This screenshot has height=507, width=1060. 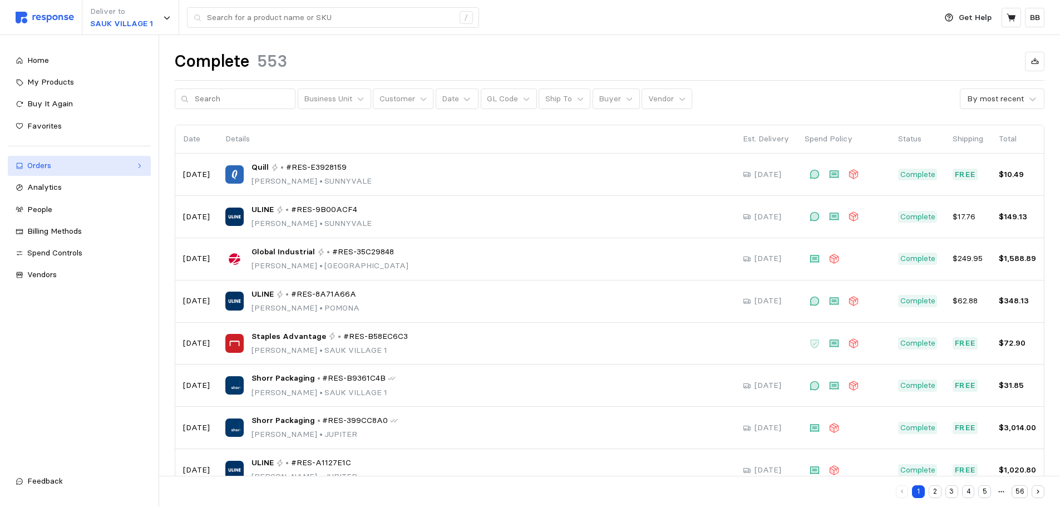 What do you see at coordinates (667, 99) in the screenshot?
I see `button: Vendor` at bounding box center [667, 99].